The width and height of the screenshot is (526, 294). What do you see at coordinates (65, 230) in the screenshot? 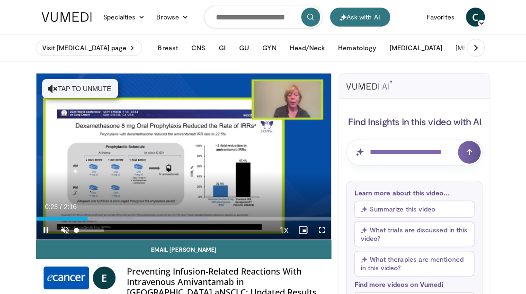
I see `button: Unmute` at bounding box center [65, 230].